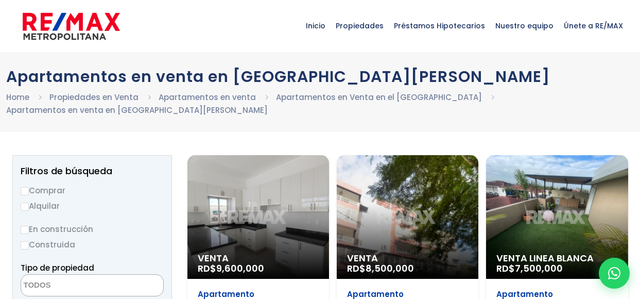 The width and height of the screenshot is (640, 299). I want to click on label: En construcción, so click(92, 229).